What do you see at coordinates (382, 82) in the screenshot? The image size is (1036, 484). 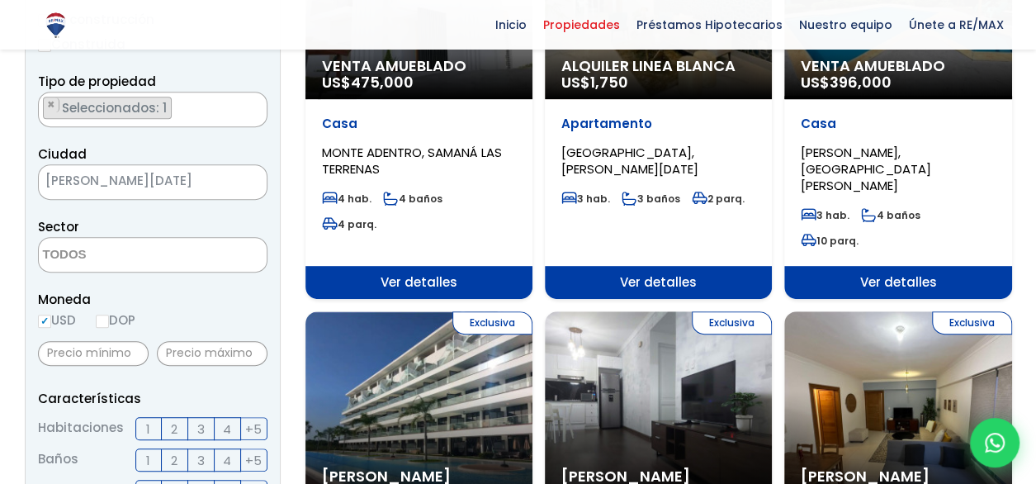 I see `span: 475,000` at bounding box center [382, 82].